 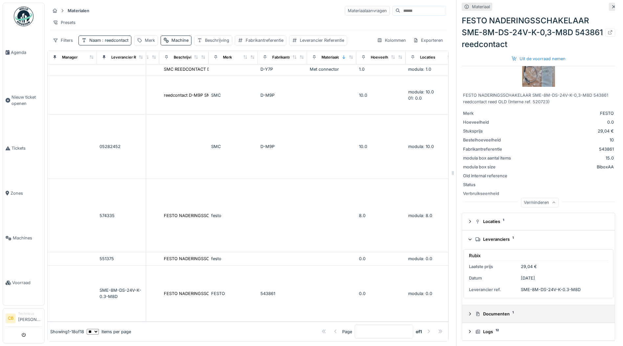 What do you see at coordinates (107, 258) in the screenshot?
I see `span: 551375` at bounding box center [107, 258].